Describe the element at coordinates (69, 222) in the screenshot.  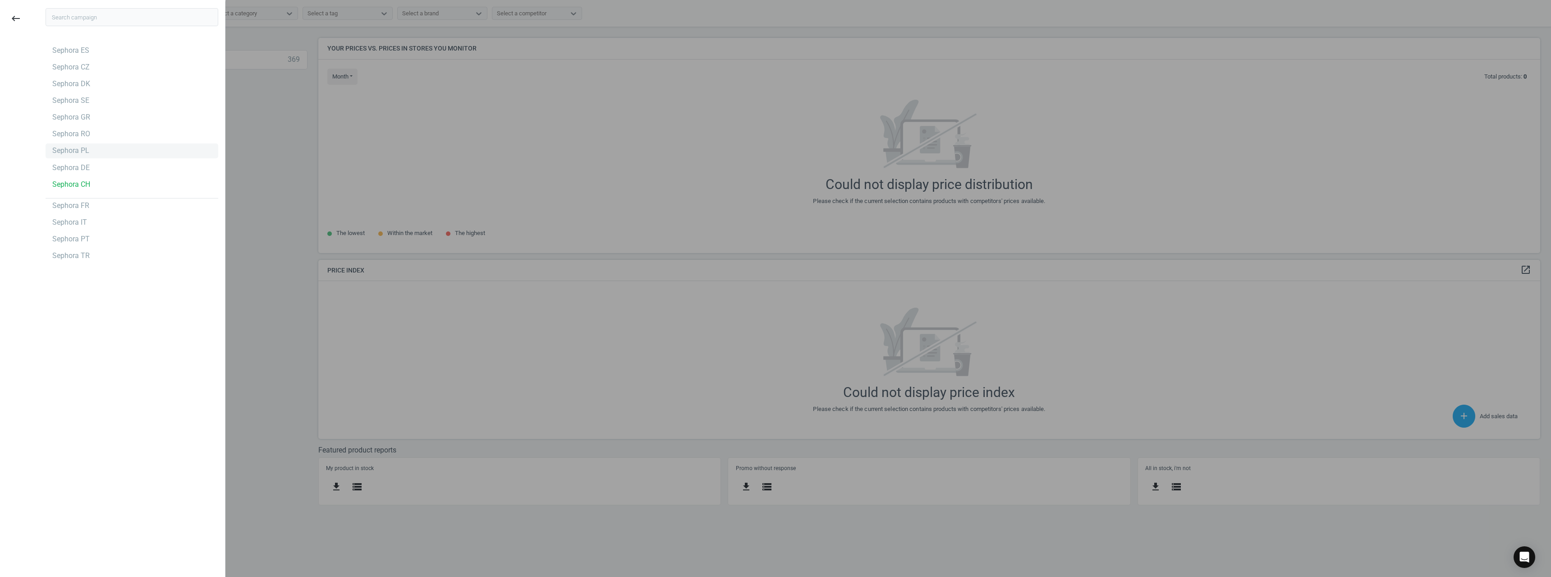
I see `div: Sephora IT` at that location.